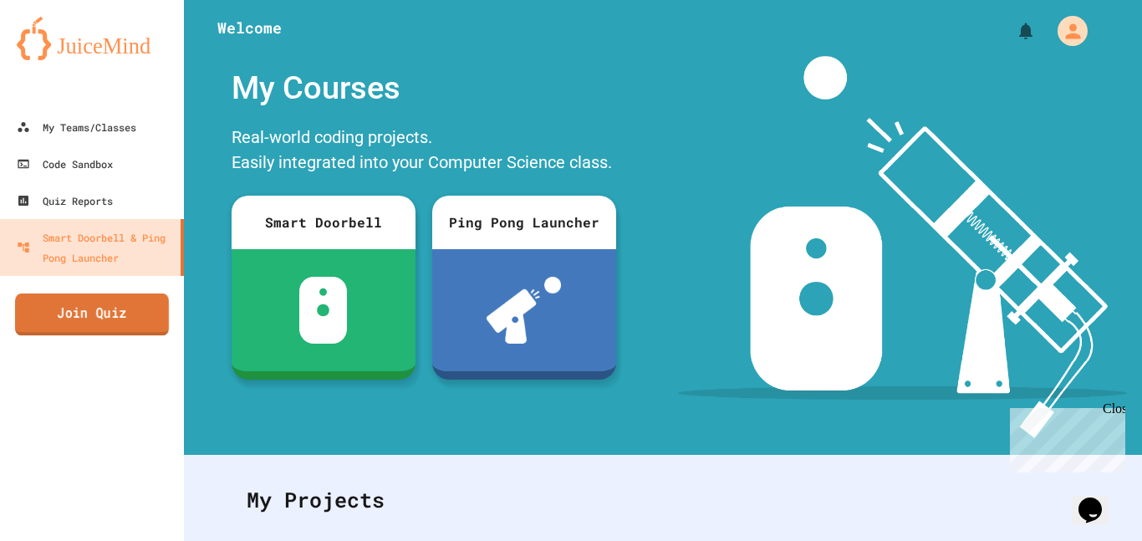 The image size is (1142, 541). Describe the element at coordinates (92, 314) in the screenshot. I see `a: Join Quiz` at that location.